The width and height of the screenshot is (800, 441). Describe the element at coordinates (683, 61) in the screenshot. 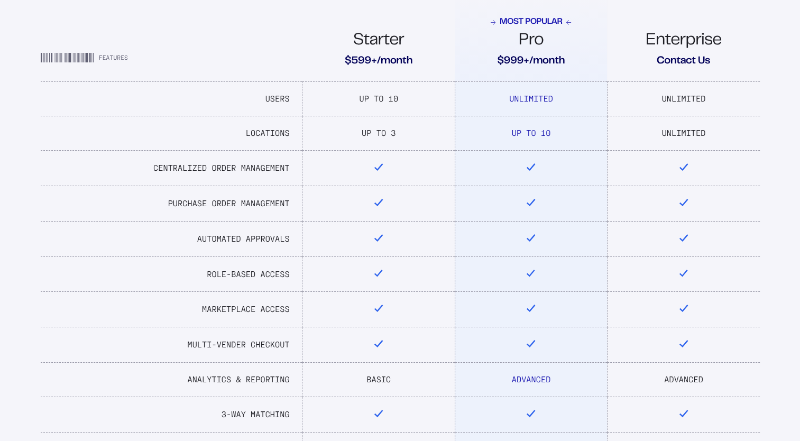

I see `span: Contact Us` at that location.